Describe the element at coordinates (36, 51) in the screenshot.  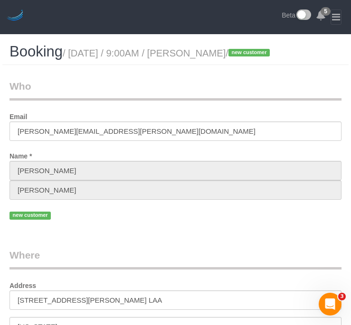
I see `span: Booking` at that location.